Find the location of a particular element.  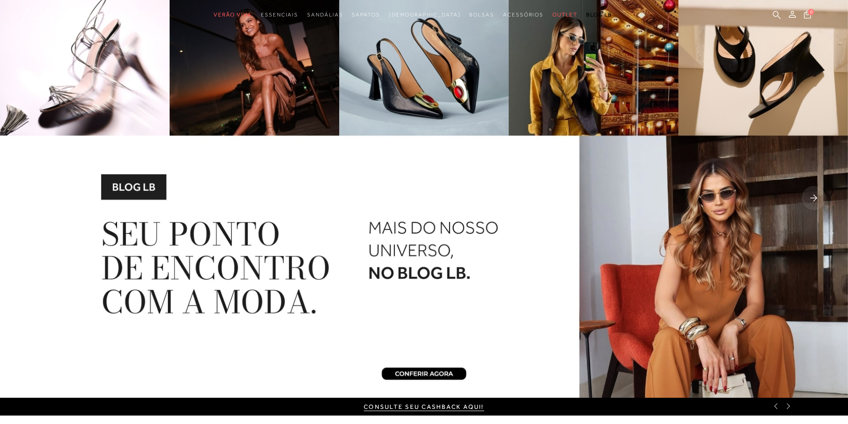

a: CONSULTE SEU CASHBACK AQUI! is located at coordinates (424, 407).